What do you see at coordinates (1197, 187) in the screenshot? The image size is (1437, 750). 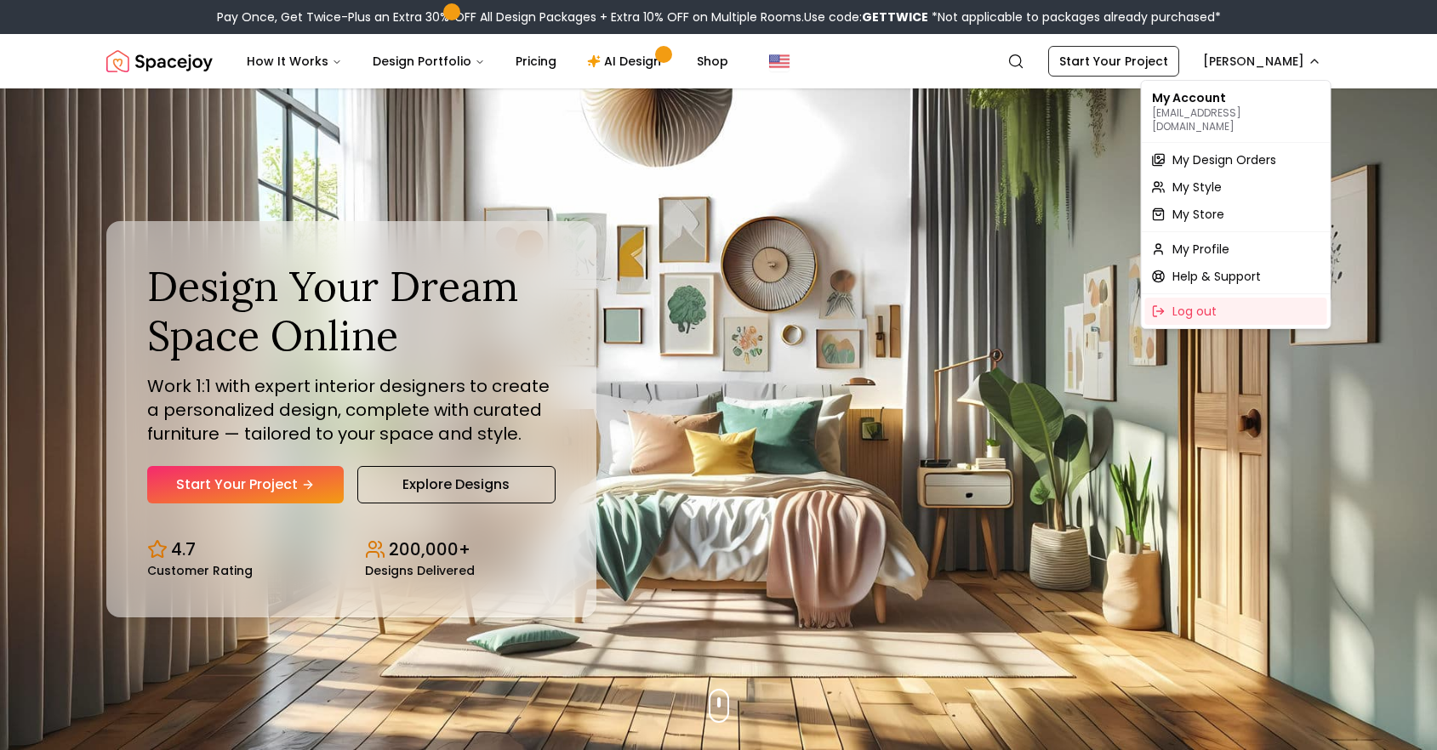 I see `span: My Style` at bounding box center [1197, 187].